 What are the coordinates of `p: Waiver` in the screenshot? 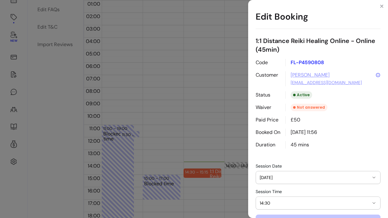 It's located at (268, 108).